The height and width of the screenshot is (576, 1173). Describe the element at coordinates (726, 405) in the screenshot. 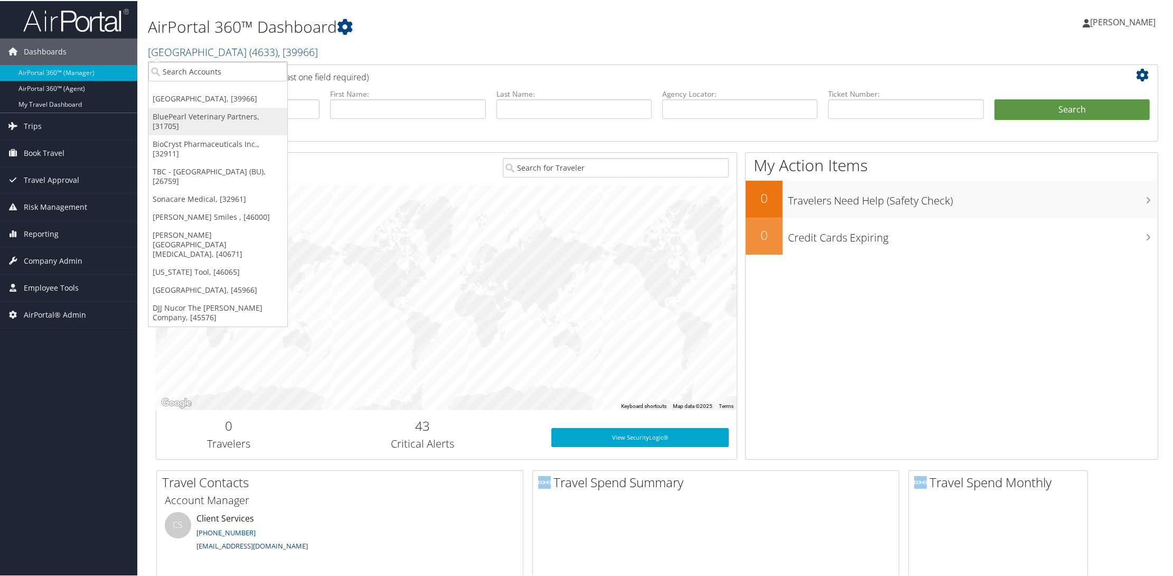

I see `a: Terms (opens in new tab)` at that location.